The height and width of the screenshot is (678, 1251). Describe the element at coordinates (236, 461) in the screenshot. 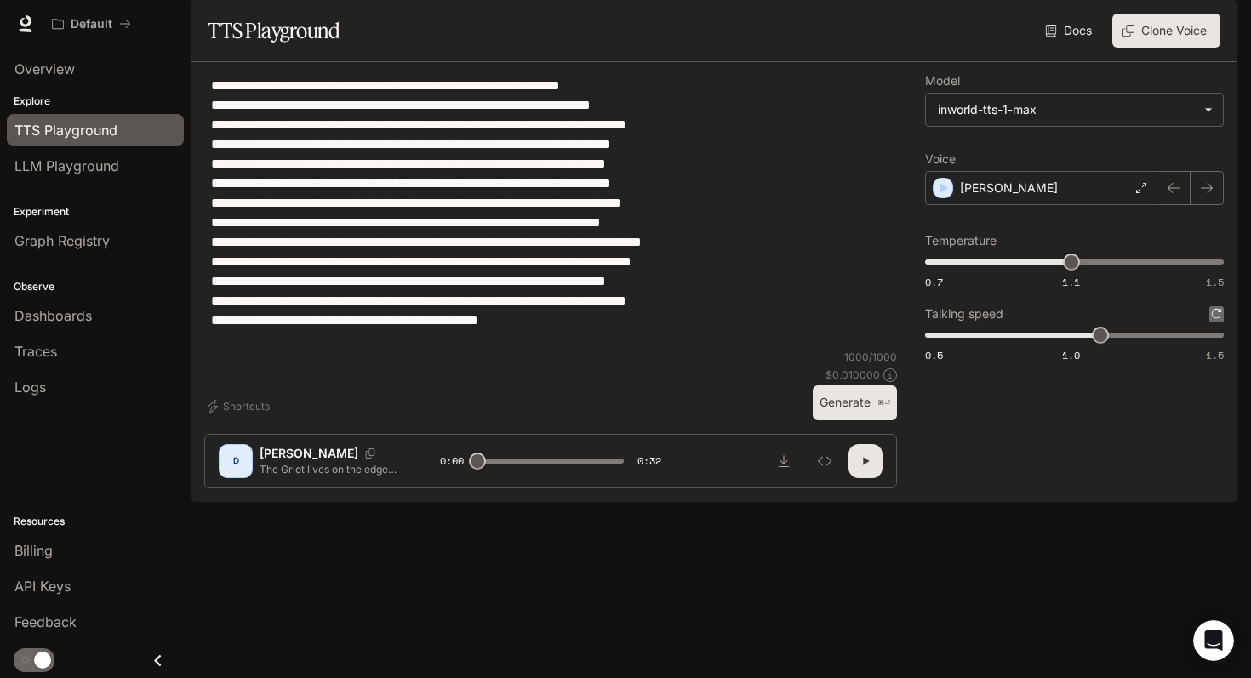

I see `div: D` at that location.